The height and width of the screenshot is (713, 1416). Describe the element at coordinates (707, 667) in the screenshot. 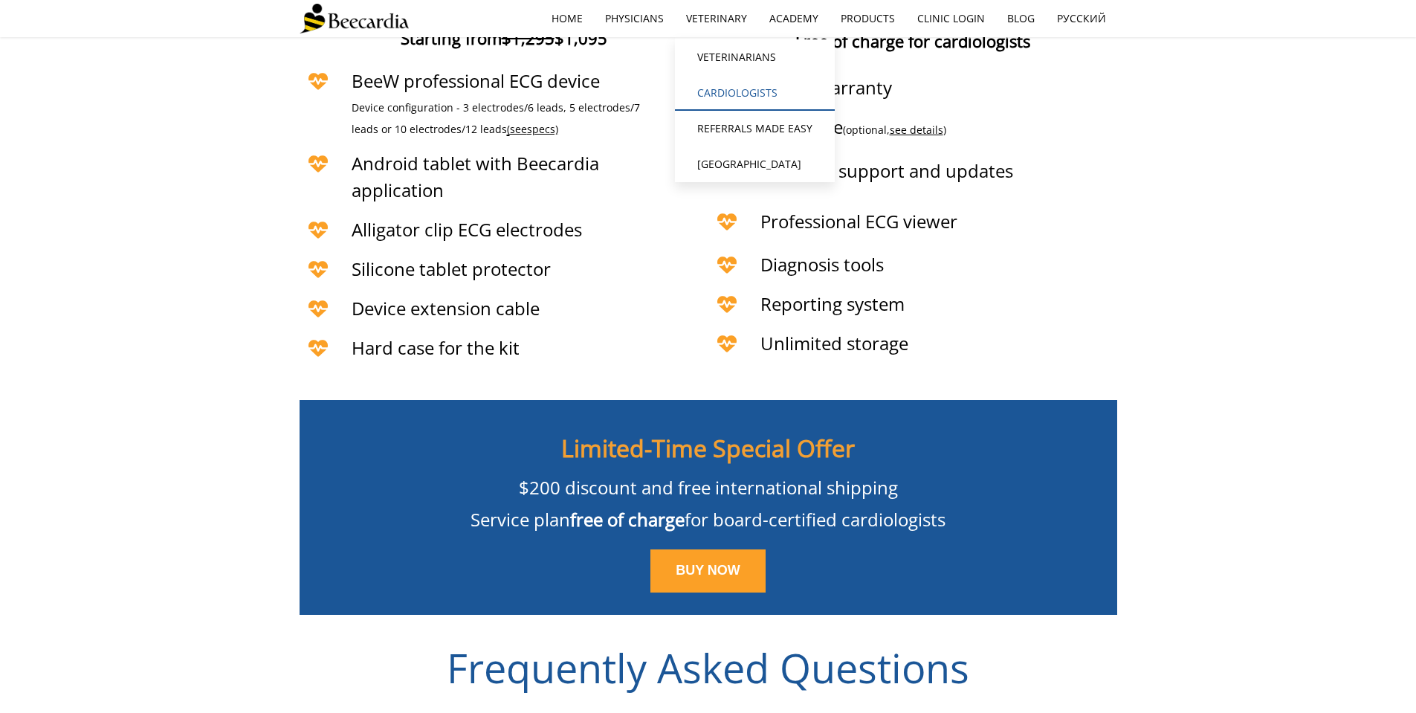

I see `span: Frequently Asked Questions` at that location.